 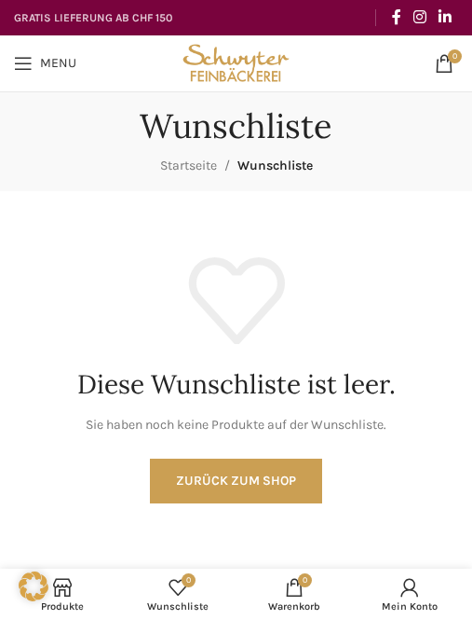 I want to click on a: Site logo, so click(x=236, y=61).